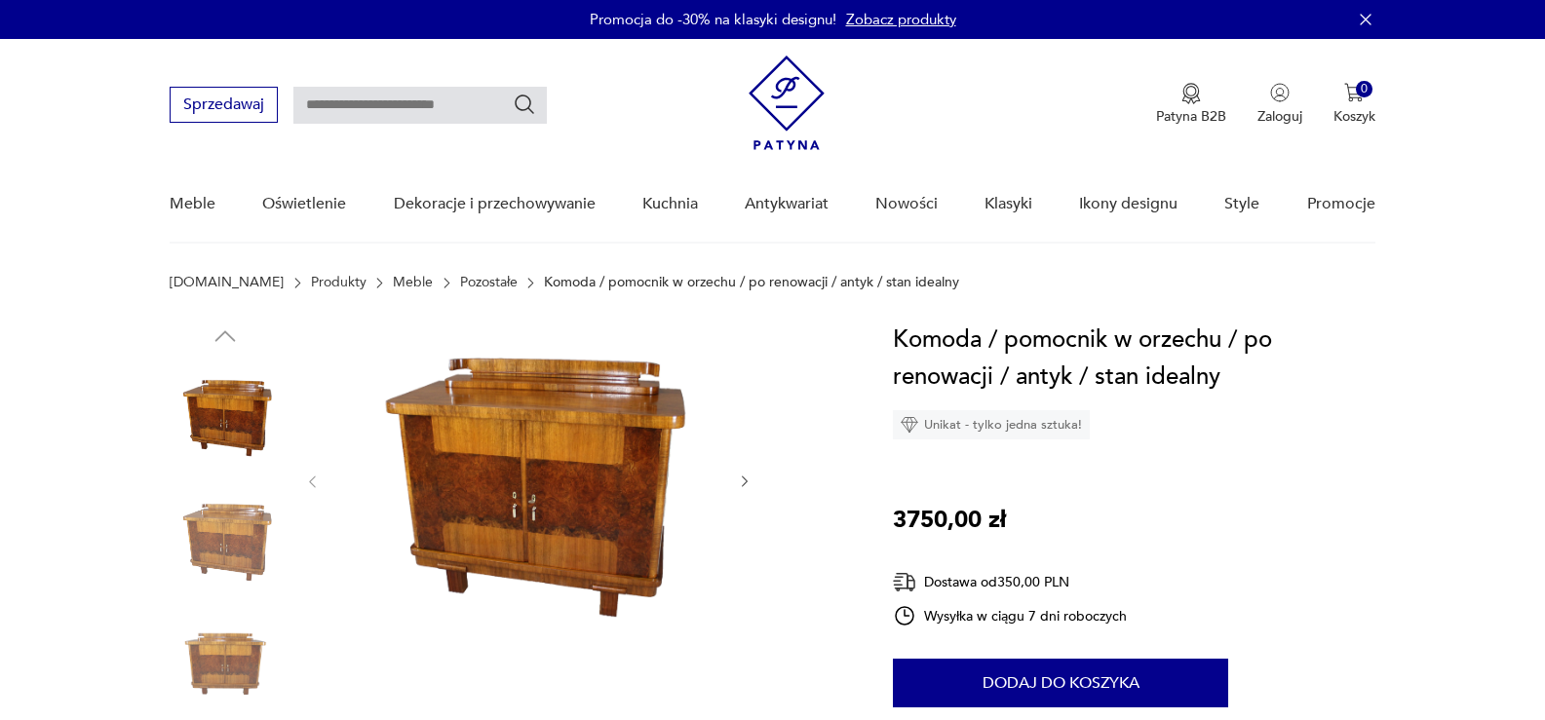 This screenshot has width=1545, height=720. Describe the element at coordinates (1280, 104) in the screenshot. I see `button: Zaloguj` at that location.